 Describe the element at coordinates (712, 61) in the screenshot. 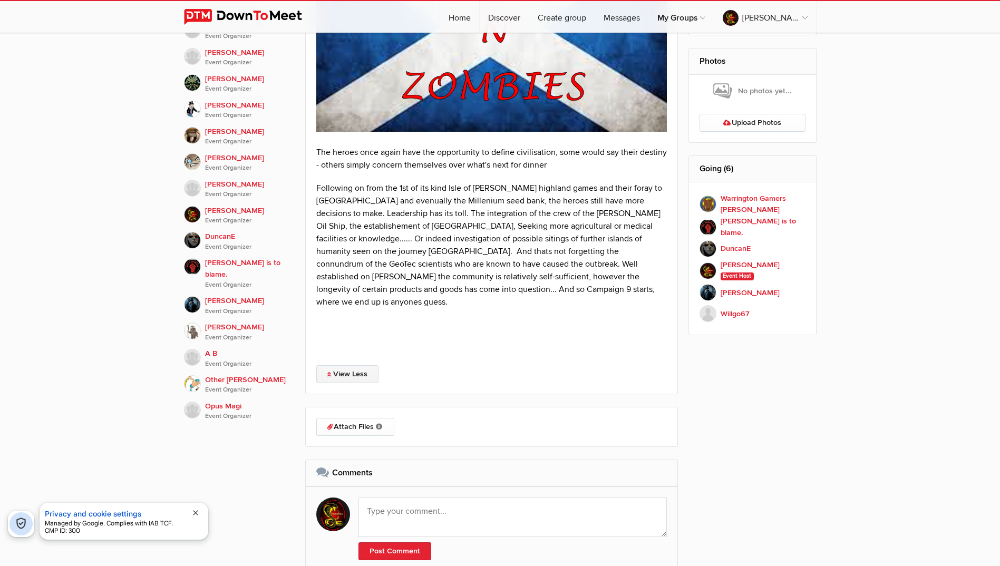

I see `a: Photos` at that location.